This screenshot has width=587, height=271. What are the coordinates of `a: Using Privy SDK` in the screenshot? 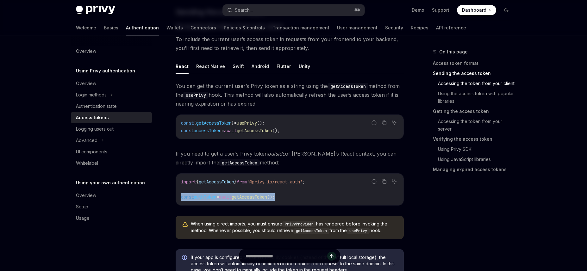 It's located at (477, 149).